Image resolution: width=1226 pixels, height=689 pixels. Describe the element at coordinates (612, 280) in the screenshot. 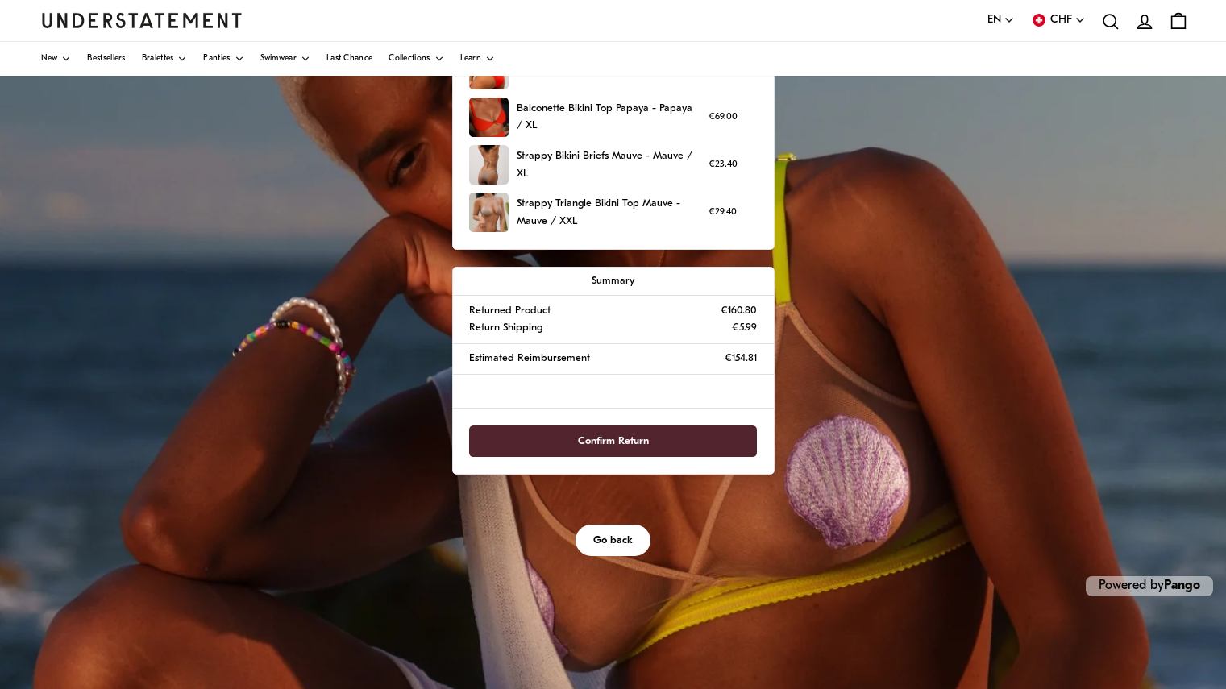

I see `p: Summary` at that location.